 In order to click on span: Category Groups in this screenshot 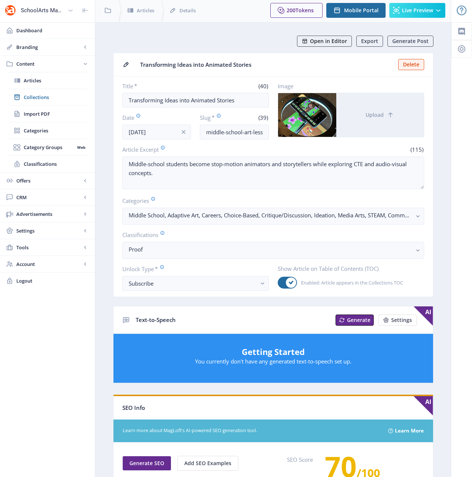, I will do `click(49, 147)`.